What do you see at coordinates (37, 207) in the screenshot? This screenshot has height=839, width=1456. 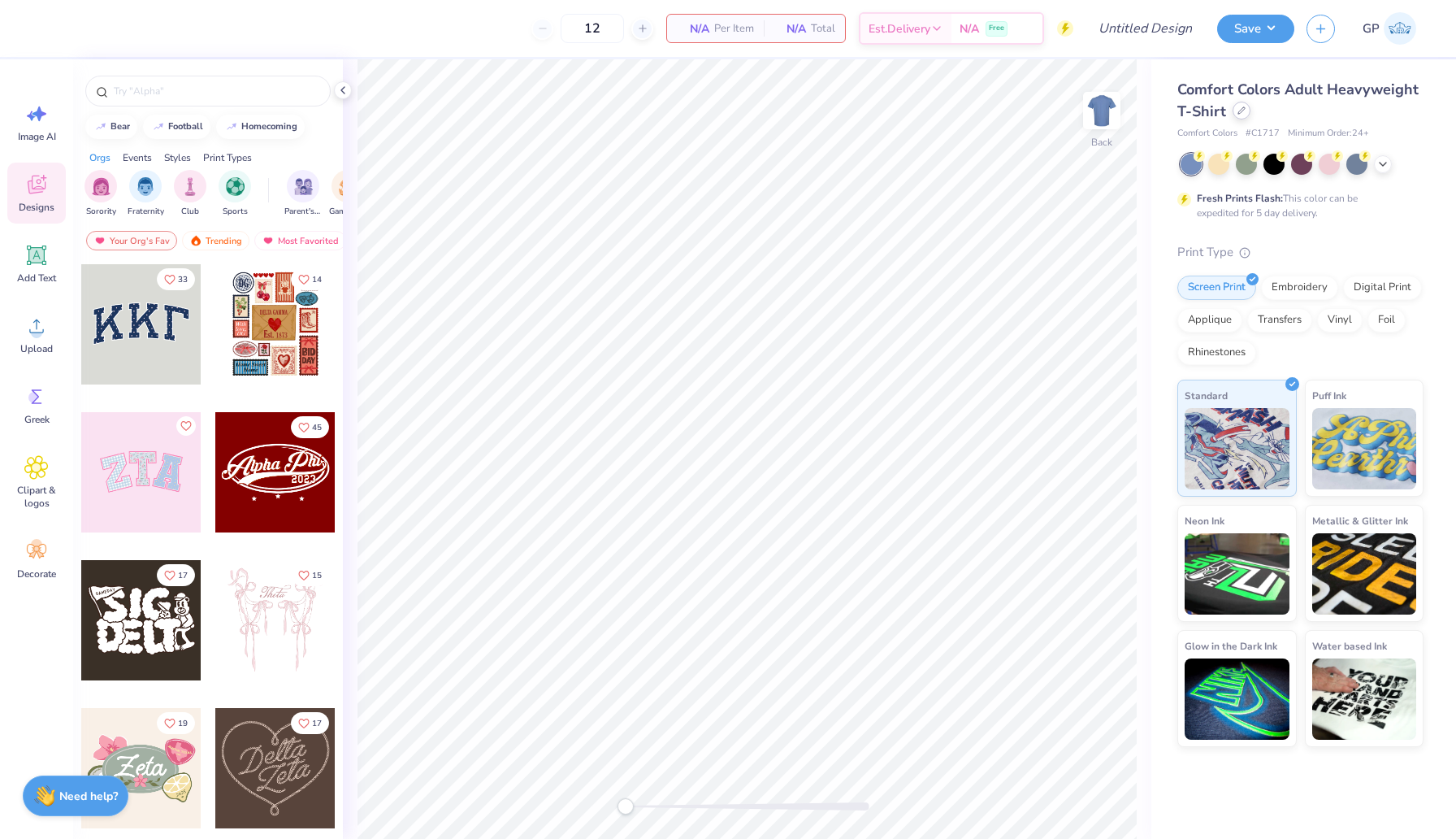 I see `span: Designs` at bounding box center [37, 207].